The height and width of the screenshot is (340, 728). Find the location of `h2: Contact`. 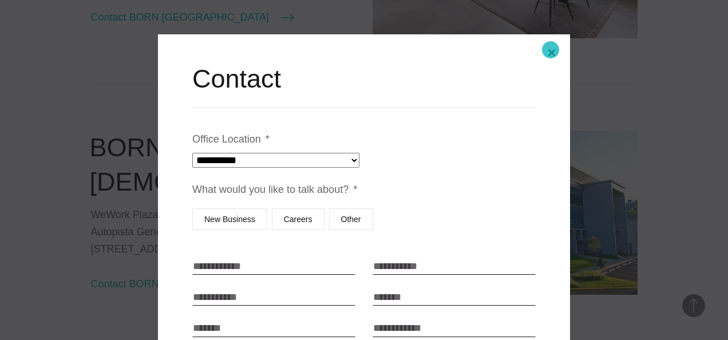

h2: Contact is located at coordinates (364, 79).